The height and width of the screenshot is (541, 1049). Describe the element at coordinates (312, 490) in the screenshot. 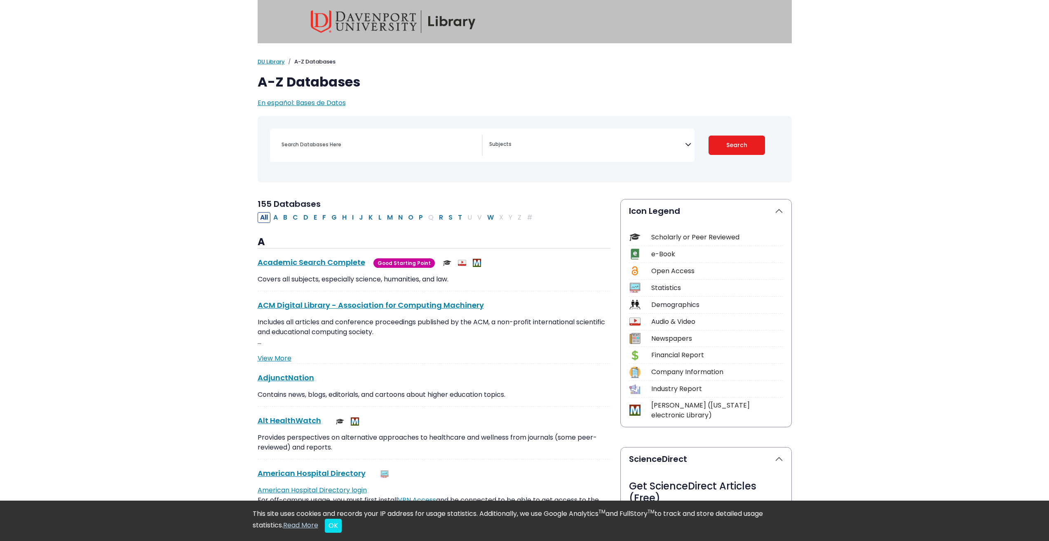

I see `a: American Hospital Directory login` at that location.